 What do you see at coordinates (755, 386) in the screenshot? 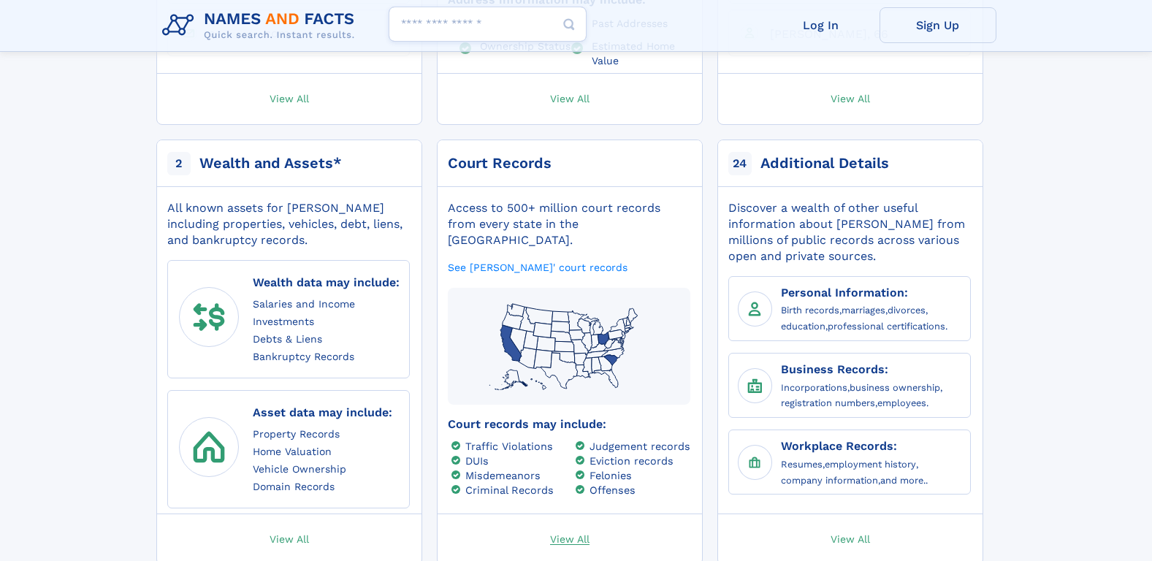
I see `img: Business Records` at bounding box center [755, 386].